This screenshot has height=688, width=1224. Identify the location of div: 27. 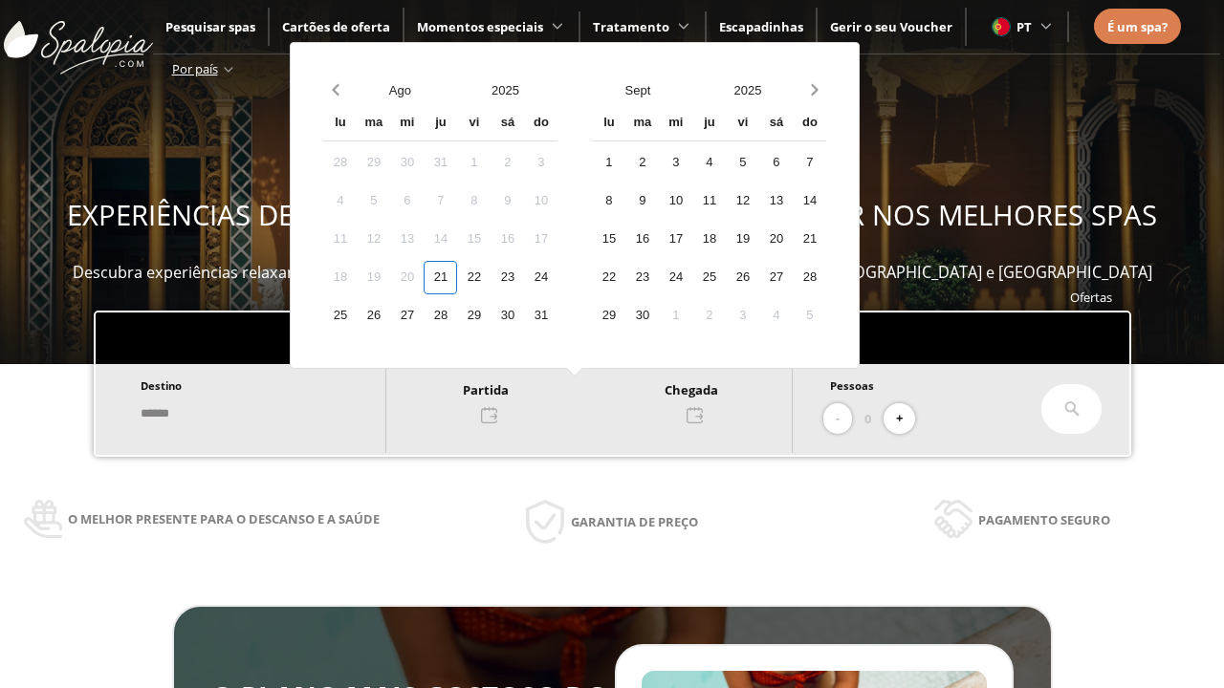
(775, 277).